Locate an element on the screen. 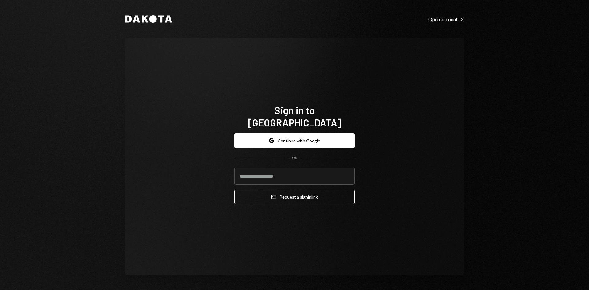 The image size is (589, 290). a: Open account is located at coordinates (446, 19).